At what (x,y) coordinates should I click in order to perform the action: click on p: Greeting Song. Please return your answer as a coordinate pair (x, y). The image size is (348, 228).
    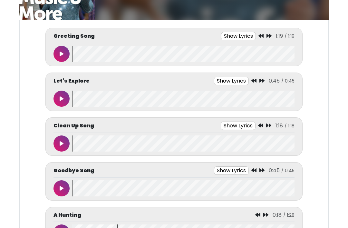
    Looking at the image, I should click on (74, 36).